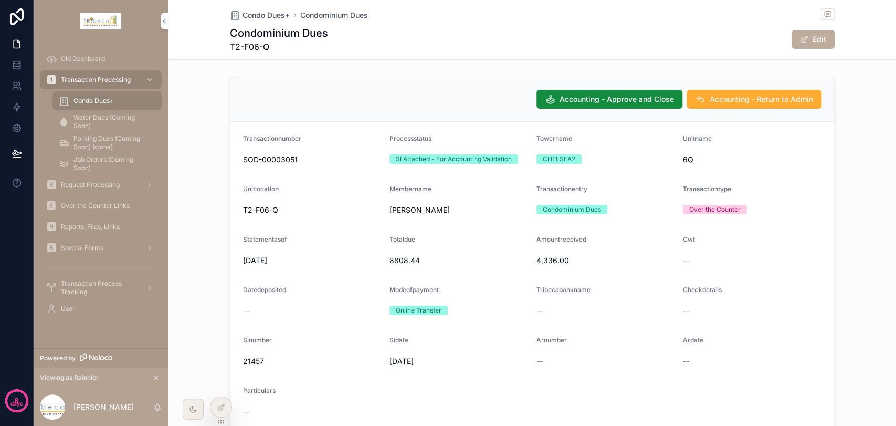 This screenshot has width=896, height=426. I want to click on a: Water Dues (Coming Soon), so click(107, 122).